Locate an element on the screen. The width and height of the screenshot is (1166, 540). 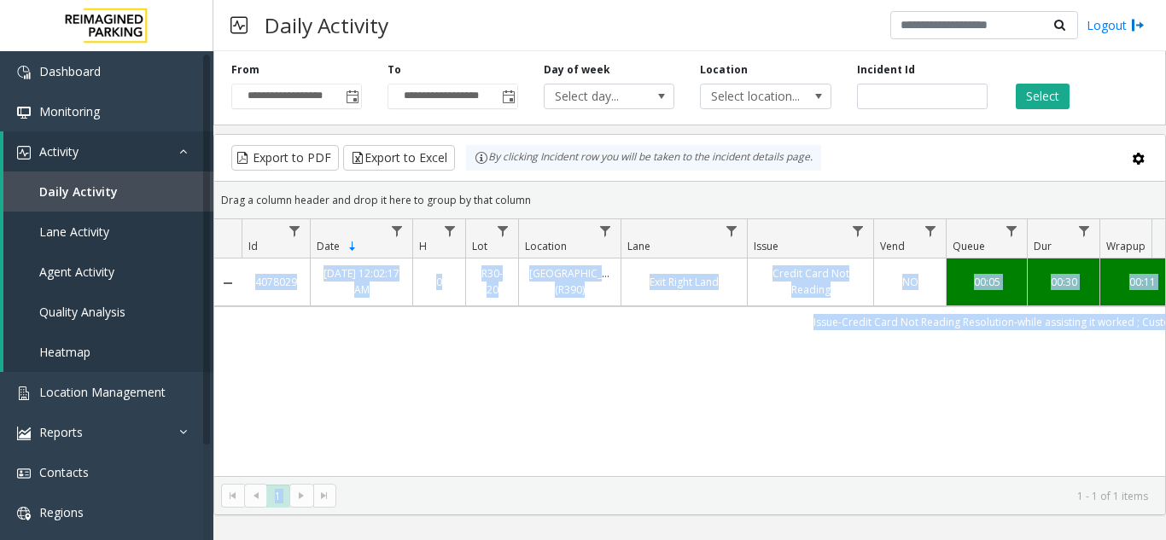
span: Lane is located at coordinates (638, 246).